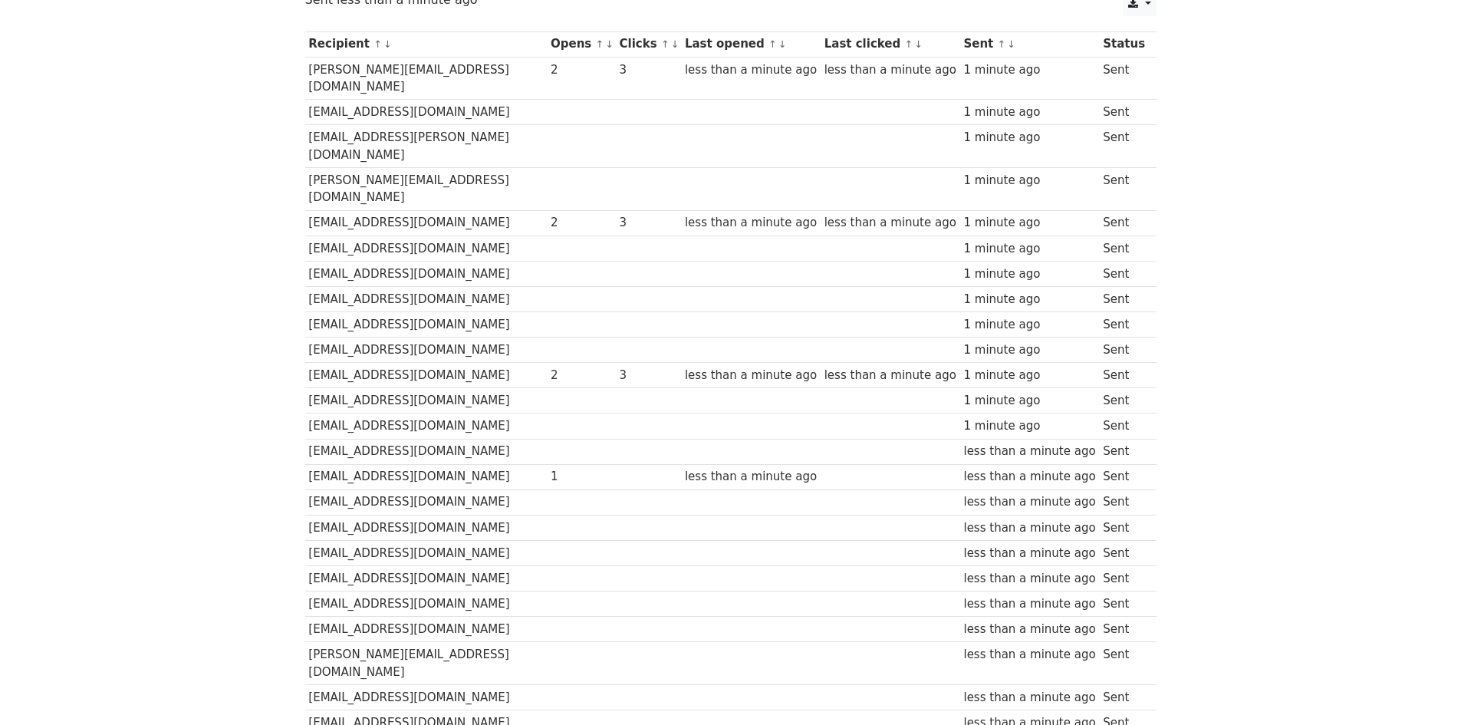 Image resolution: width=1461 pixels, height=725 pixels. What do you see at coordinates (581, 476) in the screenshot?
I see `div: 1` at bounding box center [581, 476].